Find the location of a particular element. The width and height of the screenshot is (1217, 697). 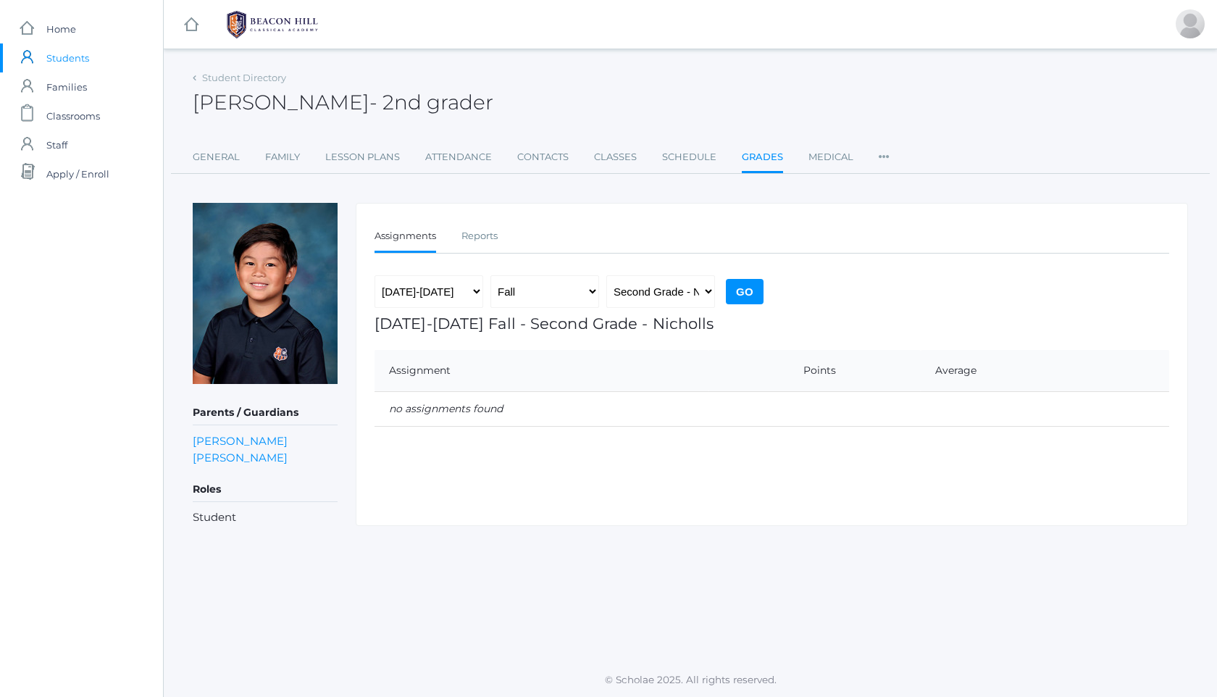

a: Student Directory is located at coordinates (244, 77).